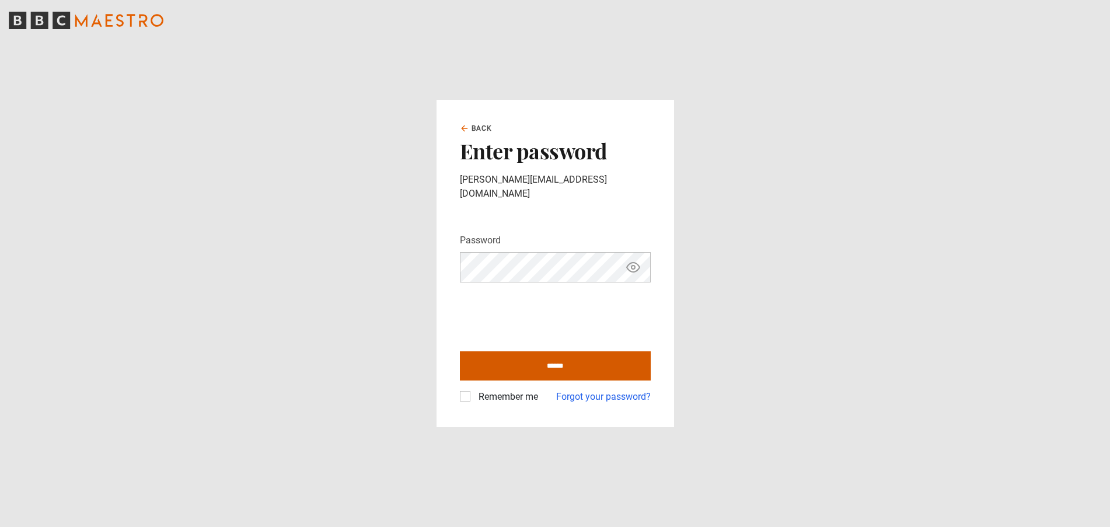 This screenshot has width=1110, height=527. Describe the element at coordinates (86, 20) in the screenshot. I see `a: BBC Maestro` at that location.